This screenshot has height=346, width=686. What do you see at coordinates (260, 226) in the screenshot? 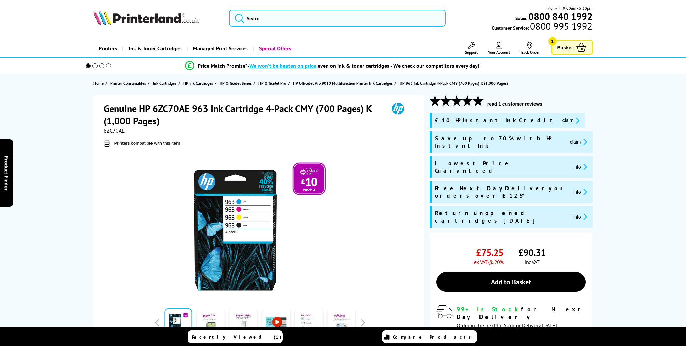
I see `a: HP 6ZC70AE 963 Ink Cartridge 4-Pack CMY (700 Pages) K (1,000 Pages)` at bounding box center [260, 226].